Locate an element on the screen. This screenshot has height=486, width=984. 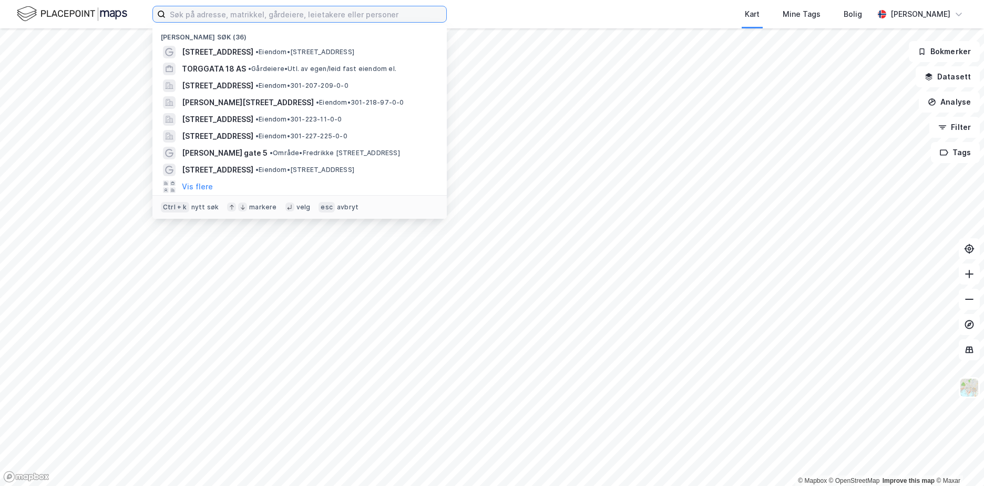
a: OpenStreetMap is located at coordinates (854, 480).